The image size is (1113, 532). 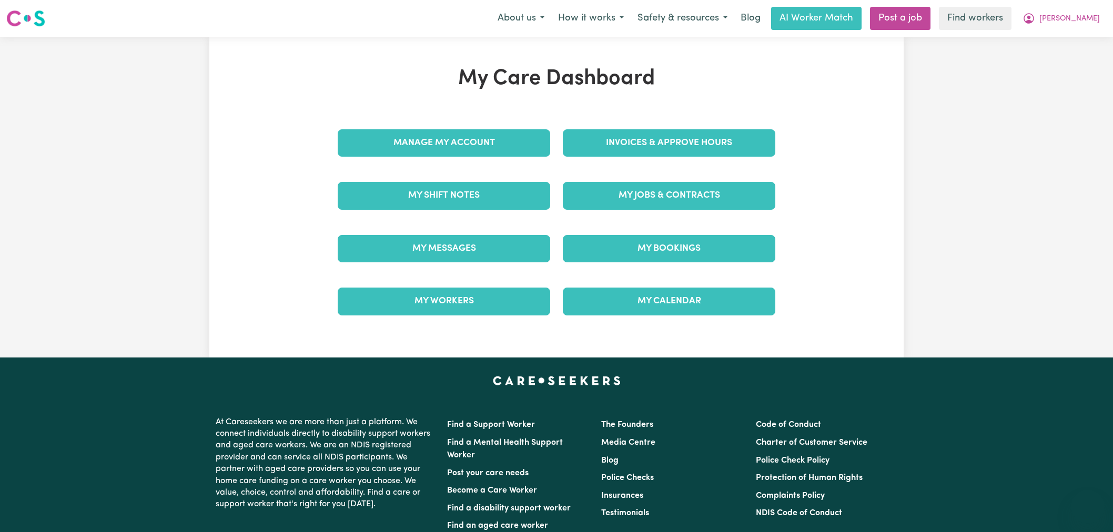 I want to click on a: Find a Support Worker, so click(x=491, y=425).